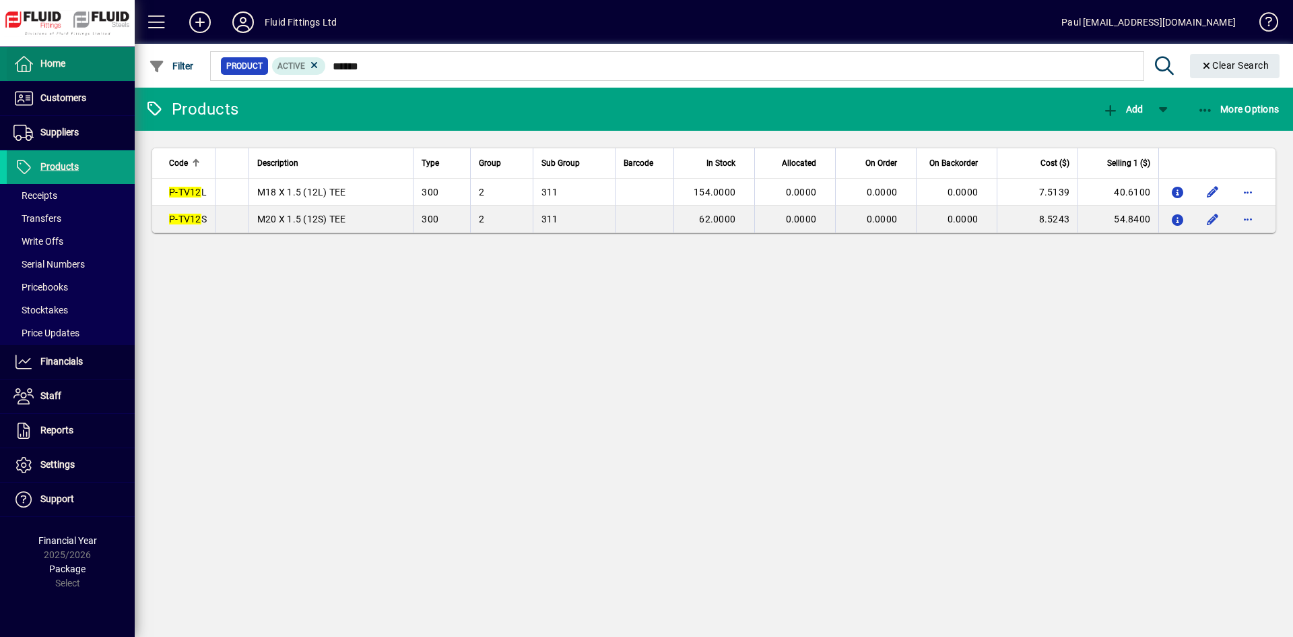  I want to click on span: Financial Year, so click(67, 540).